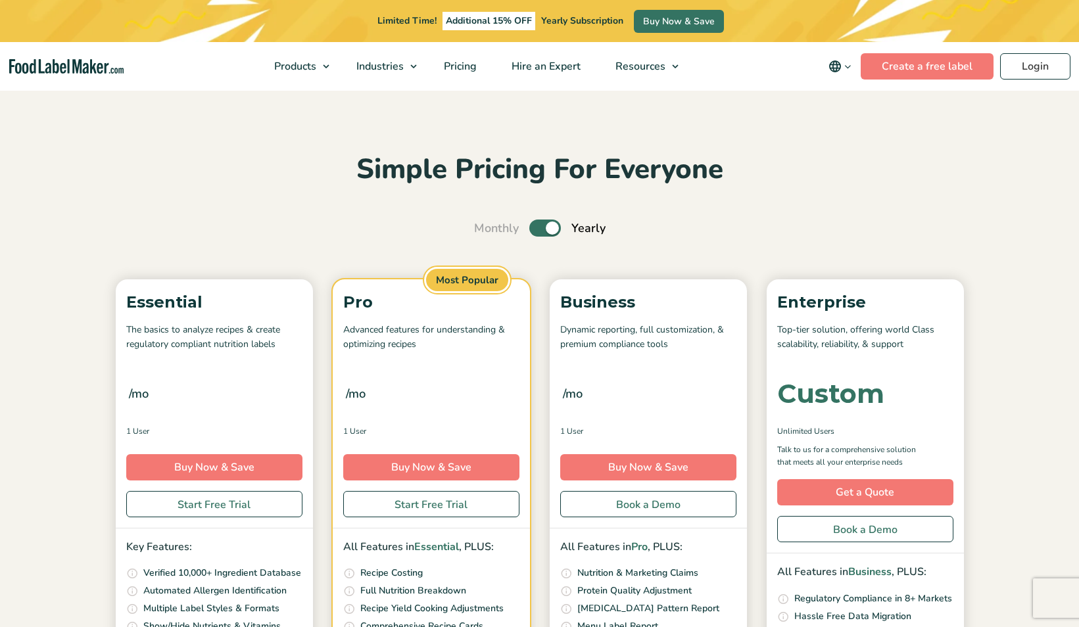  Describe the element at coordinates (540, 170) in the screenshot. I see `h2: Simple Pricing For Everyone` at that location.